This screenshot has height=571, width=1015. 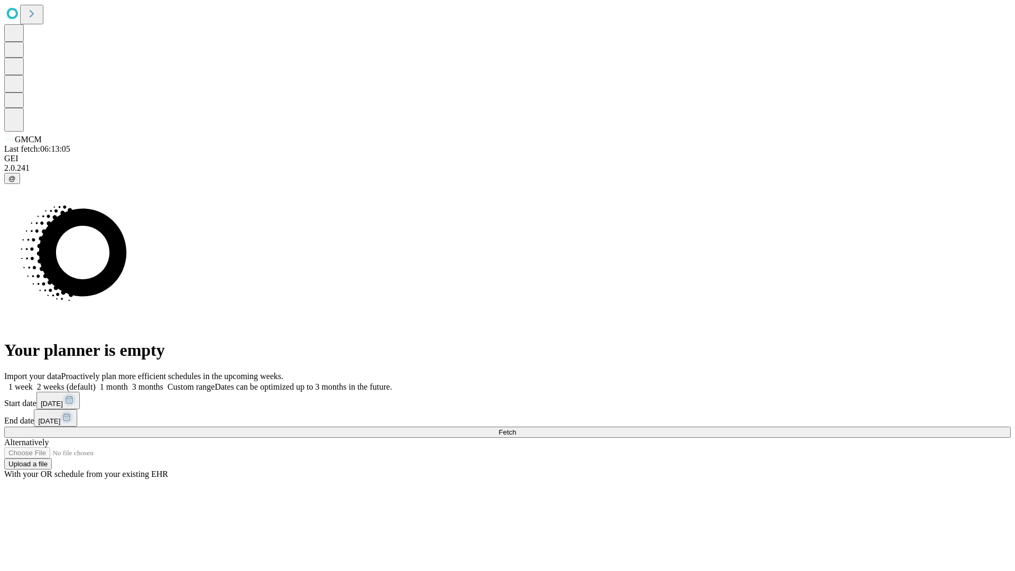 What do you see at coordinates (507, 418) in the screenshot?
I see `div: End date` at bounding box center [507, 418].